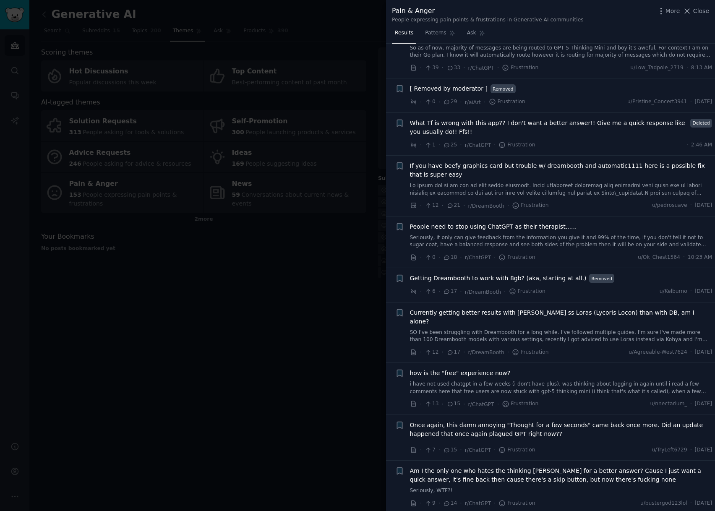 This screenshot has width=715, height=511. What do you see at coordinates (453, 206) in the screenshot?
I see `span: 21` at bounding box center [453, 206].